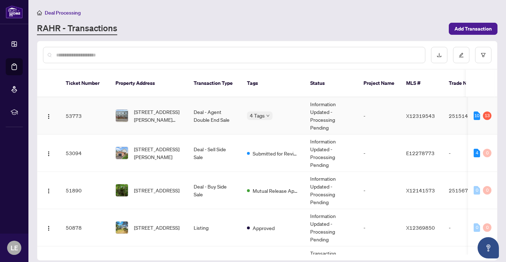  I want to click on button: edit, so click(461, 55).